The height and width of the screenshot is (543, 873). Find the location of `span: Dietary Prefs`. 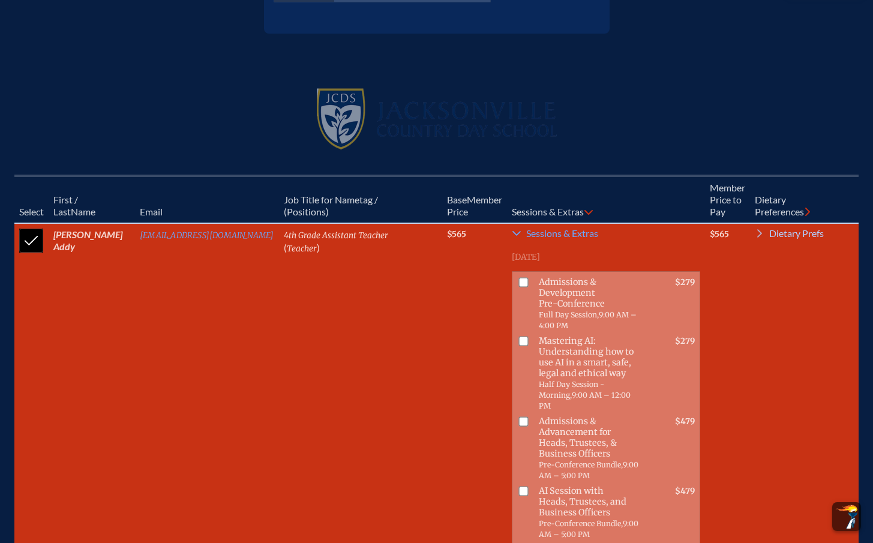

span: Dietary Prefs is located at coordinates (796, 233).